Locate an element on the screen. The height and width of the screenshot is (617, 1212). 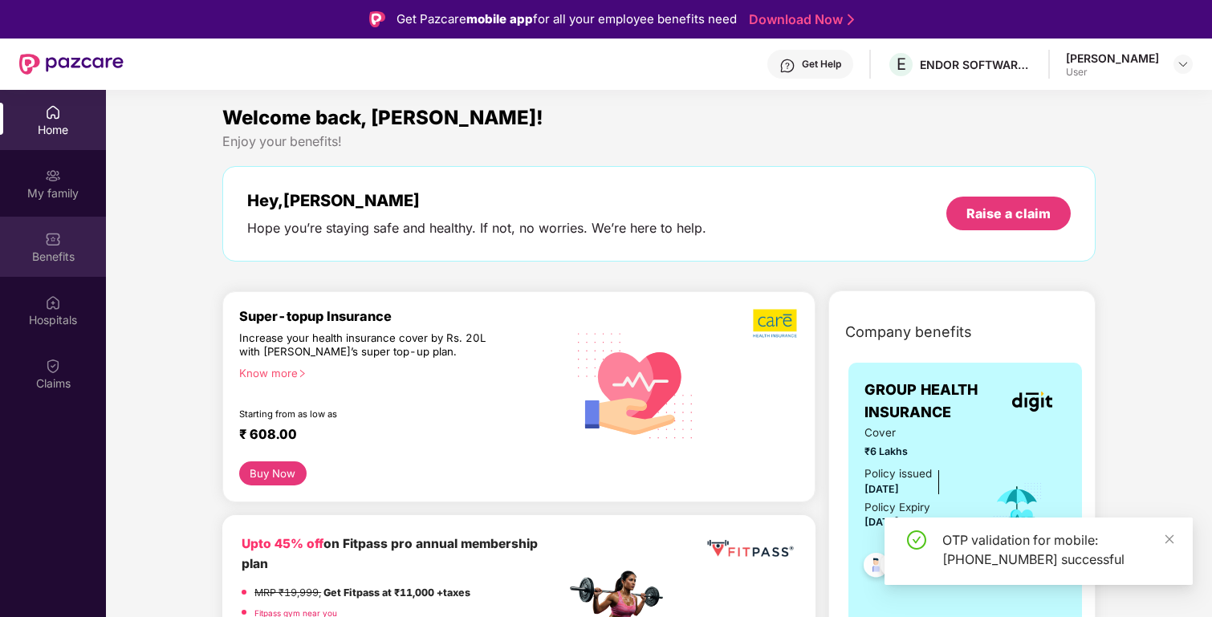
img: svg+xml;base64,PHN2ZyBpZD0iSG9tZSIgeG1sbnM9Imh0dHA6Ly93d3cudzMub3JnLzIwMDAvc3ZnIiB3aWR0aD0iMjAiIG... is located at coordinates (53, 112).